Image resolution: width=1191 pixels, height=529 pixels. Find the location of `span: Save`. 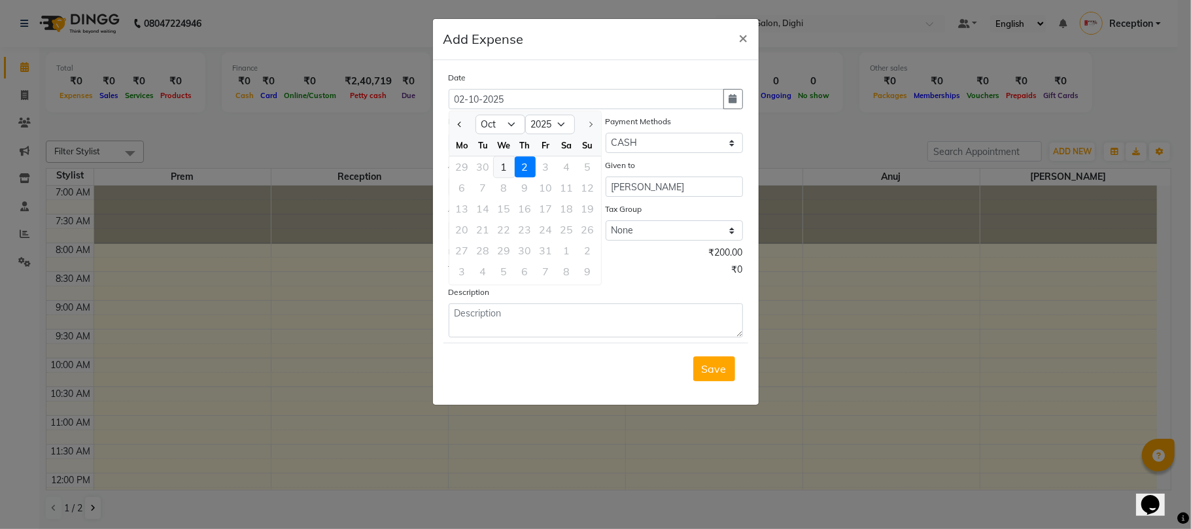

span: Save is located at coordinates (714, 369).